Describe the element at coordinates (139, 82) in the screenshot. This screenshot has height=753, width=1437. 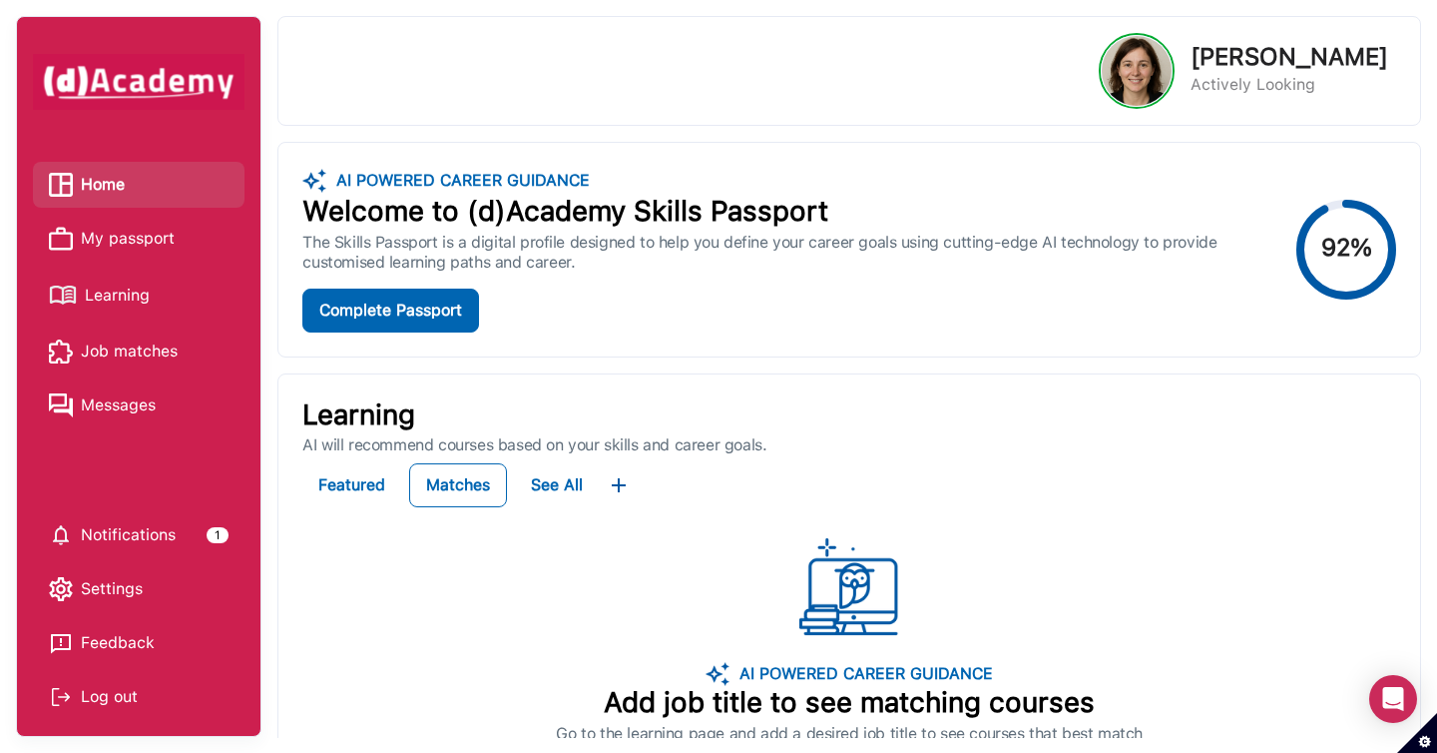
I see `img: dAcademy` at that location.